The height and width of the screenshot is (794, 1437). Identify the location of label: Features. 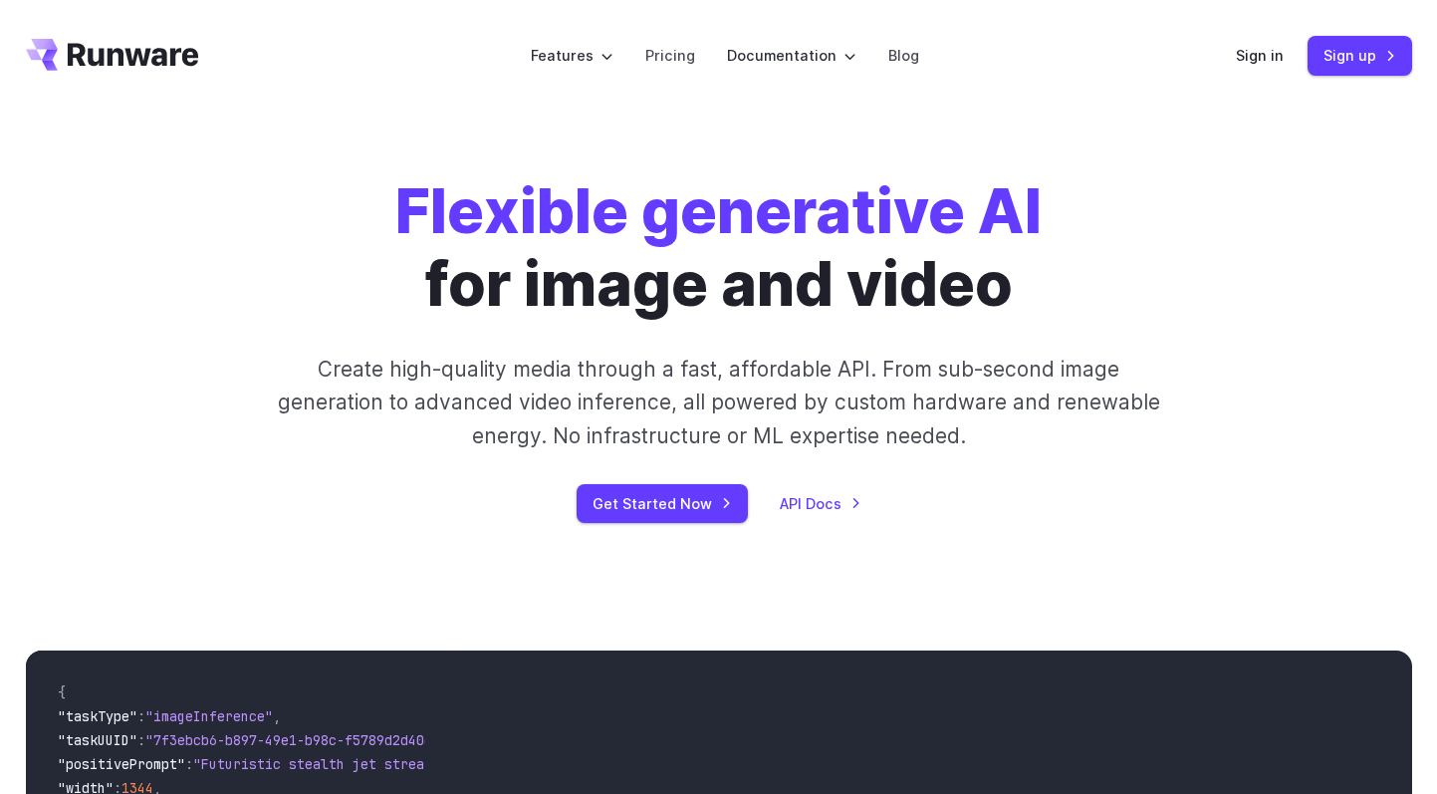
(572, 55).